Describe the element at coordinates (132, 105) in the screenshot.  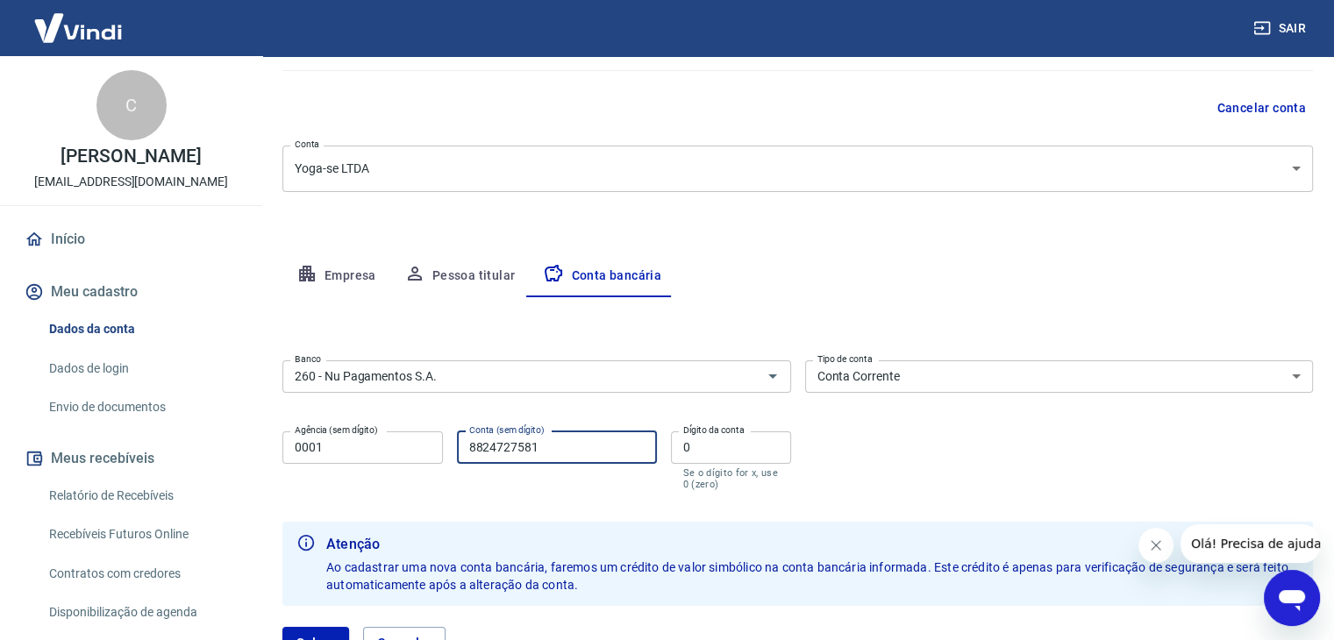
I see `div: C` at that location.